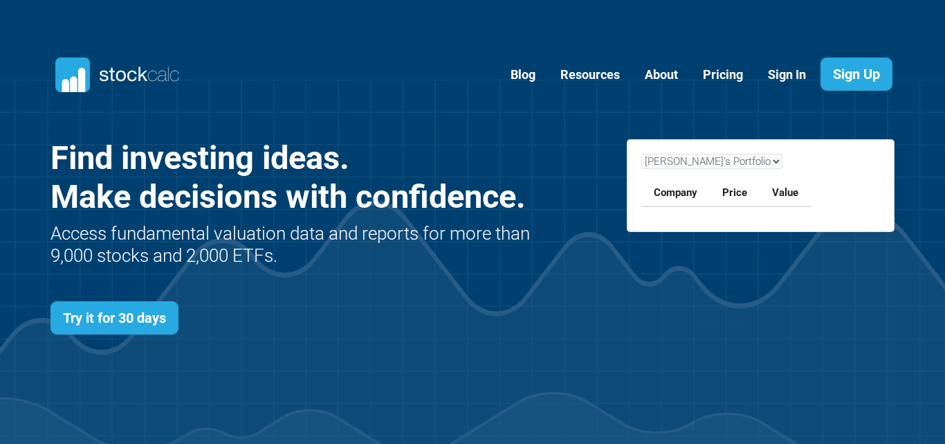  I want to click on a: Pricing, so click(723, 75).